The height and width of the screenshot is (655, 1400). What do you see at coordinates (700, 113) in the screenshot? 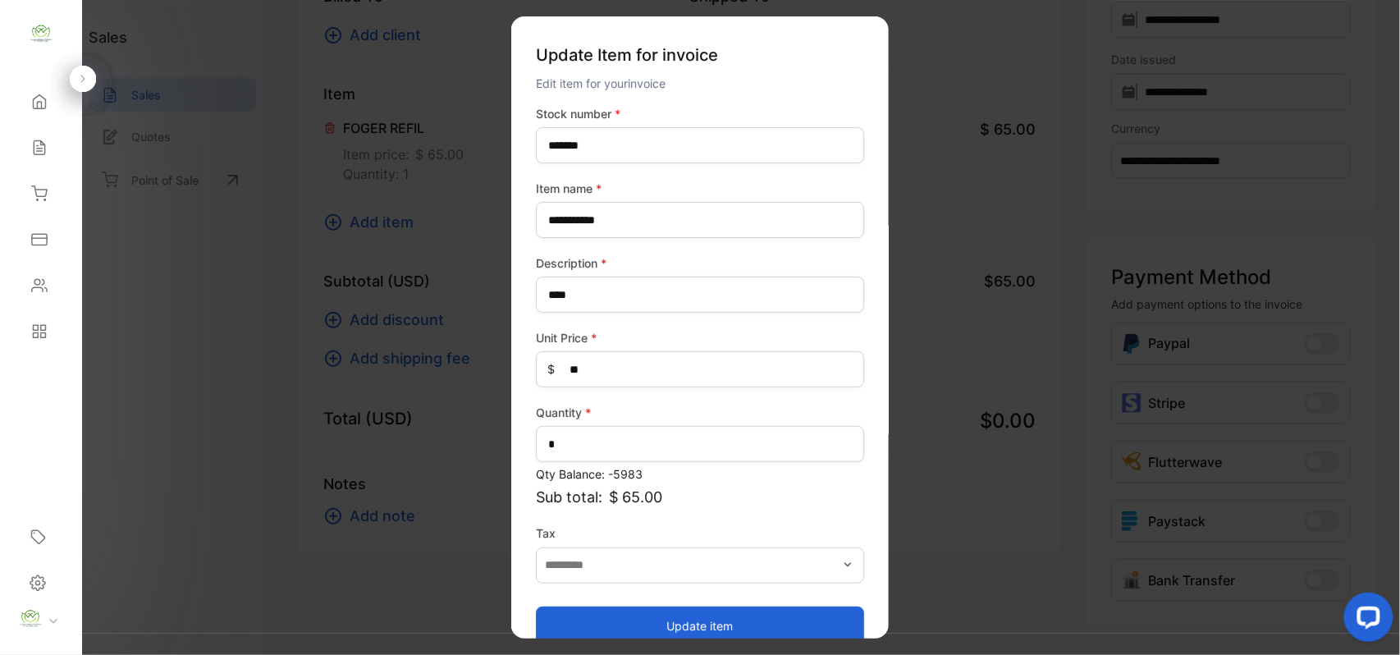
I see `label: Stock number` at bounding box center [700, 113].